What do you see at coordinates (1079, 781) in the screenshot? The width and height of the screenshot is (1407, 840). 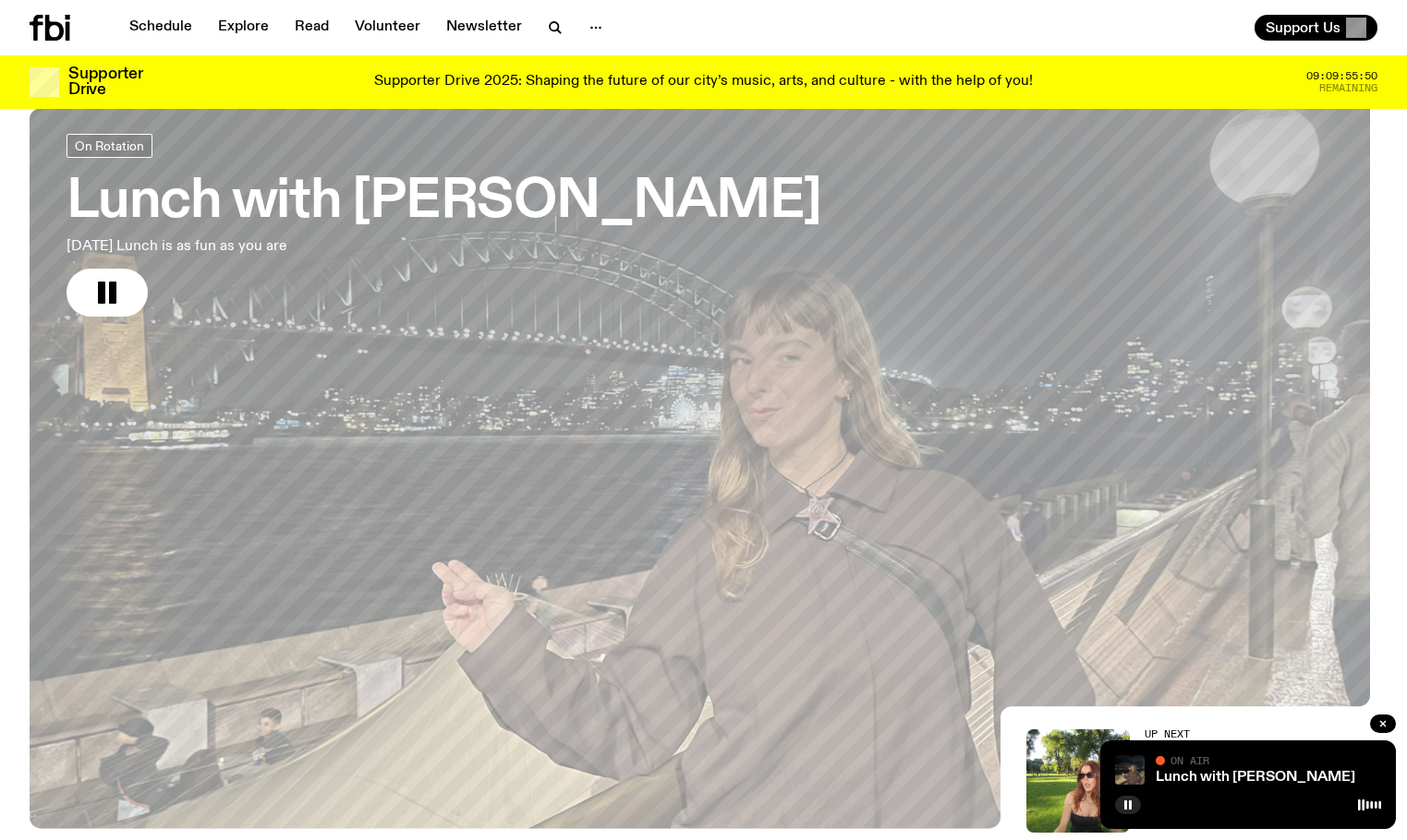 I see `img: Lizzie Bowles is sitting in a bright green field of grass, with dark sunglasses and a black top. ...` at bounding box center [1079, 781].